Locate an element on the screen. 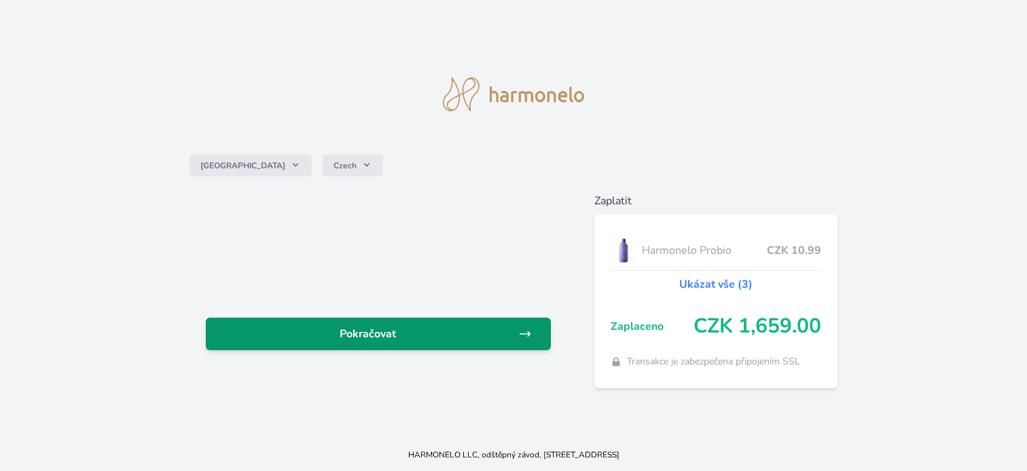 This screenshot has height=471, width=1027. img: logo.svg is located at coordinates (513, 94).